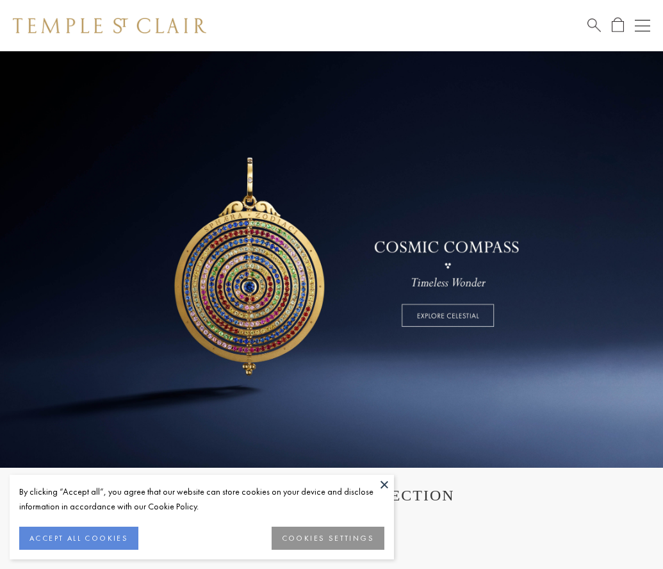  I want to click on div: By clicking “Accept all”, you agree that our website can store cookies on your device and disclos..., so click(202, 499).